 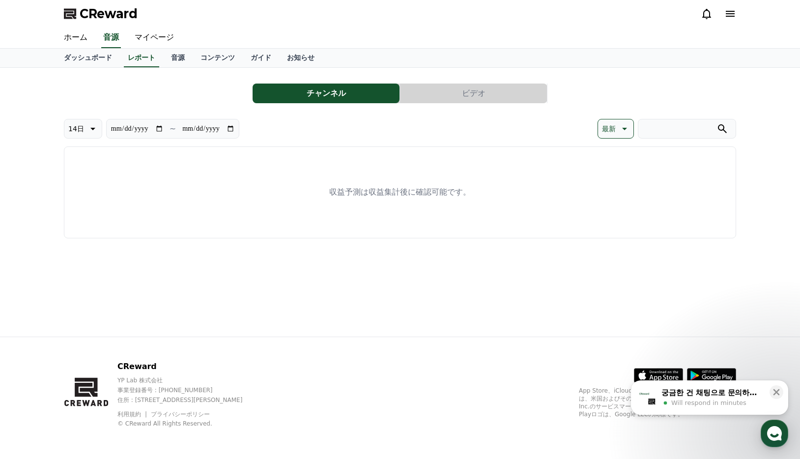 What do you see at coordinates (615, 129) in the screenshot?
I see `button: 最新` at bounding box center [615, 129].